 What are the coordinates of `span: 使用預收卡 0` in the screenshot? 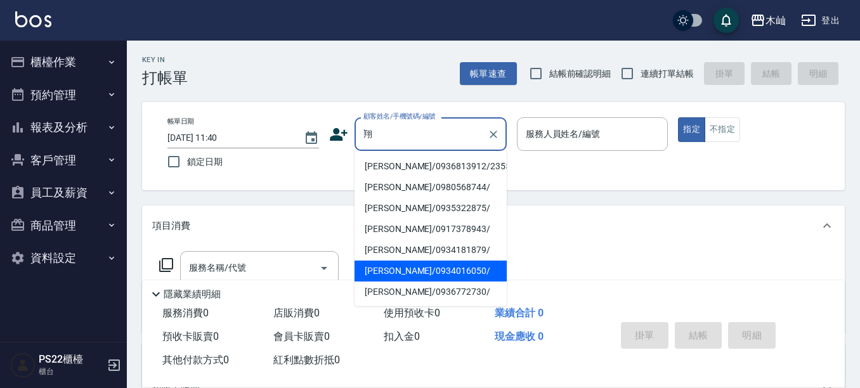 It's located at (412, 313).